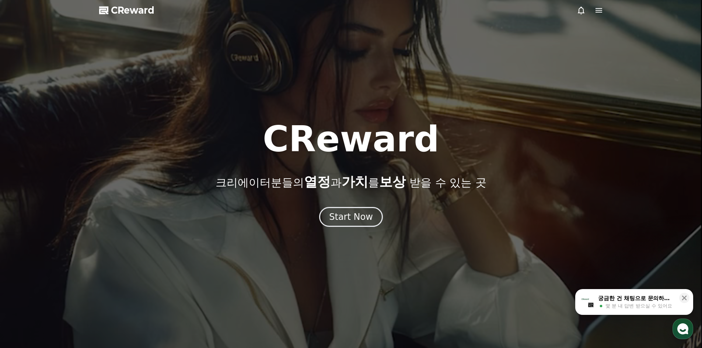 The width and height of the screenshot is (702, 348). What do you see at coordinates (351, 217) in the screenshot?
I see `button: Start Now` at bounding box center [351, 217].